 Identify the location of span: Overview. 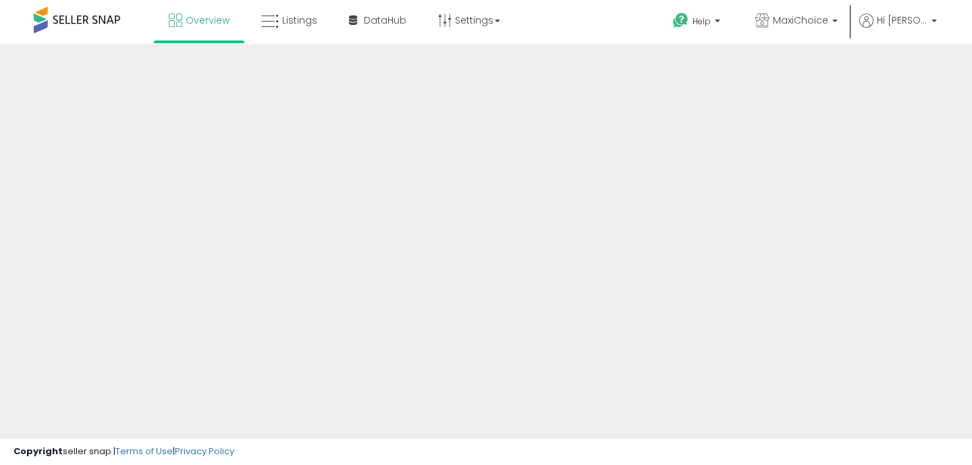
(207, 20).